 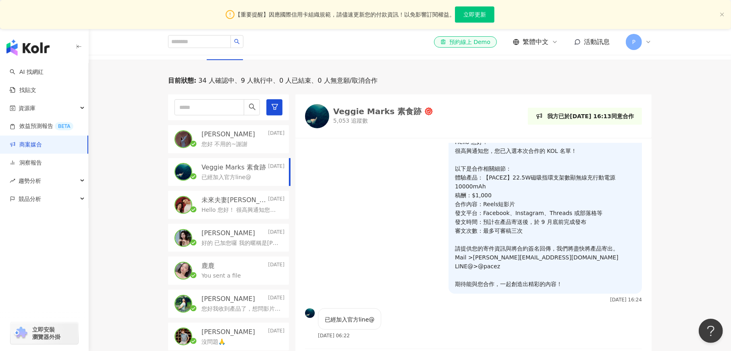 I want to click on span: 競品分析, so click(x=30, y=199).